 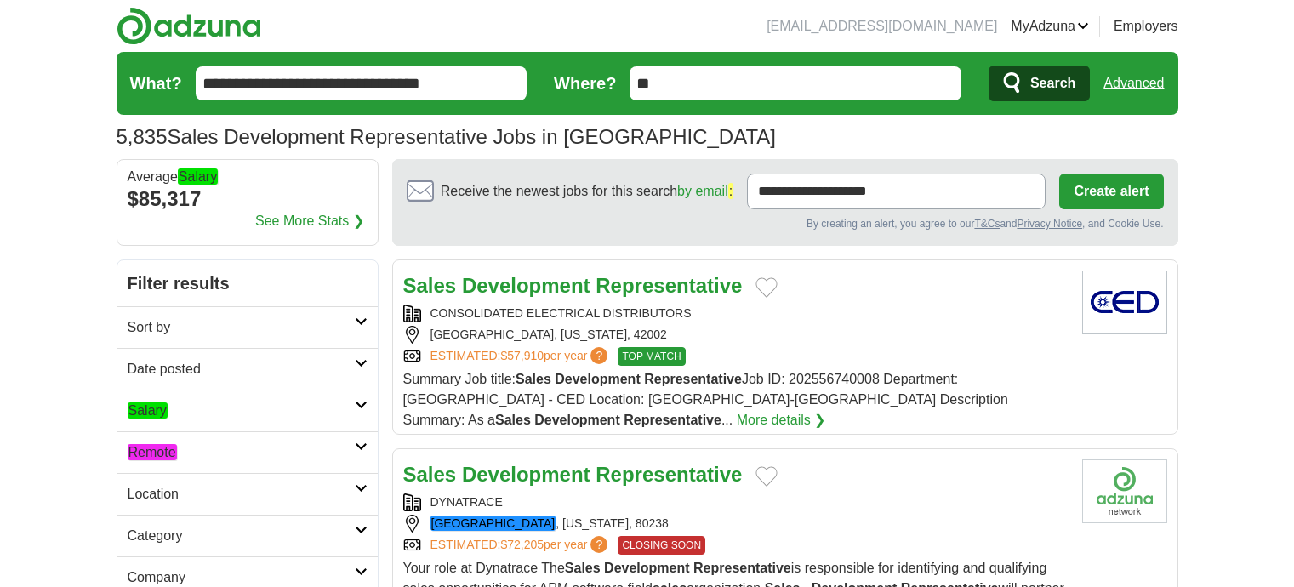 I want to click on a: ESTIMATED:$57,910per year?, so click(x=520, y=356).